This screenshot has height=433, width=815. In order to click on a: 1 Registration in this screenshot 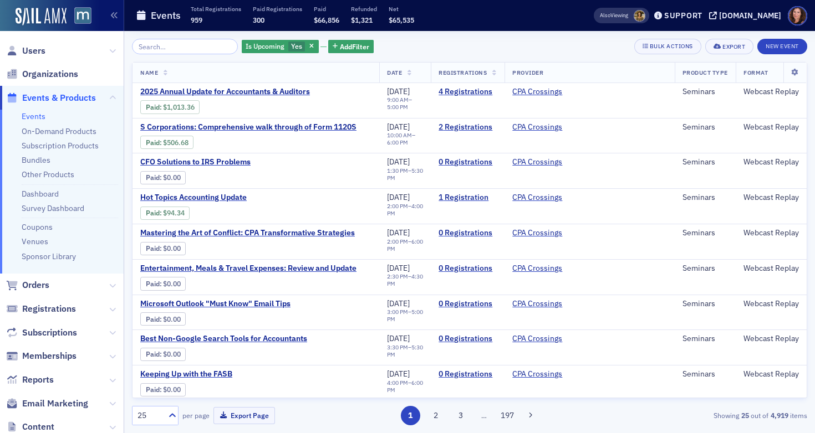, I will do `click(467, 198)`.